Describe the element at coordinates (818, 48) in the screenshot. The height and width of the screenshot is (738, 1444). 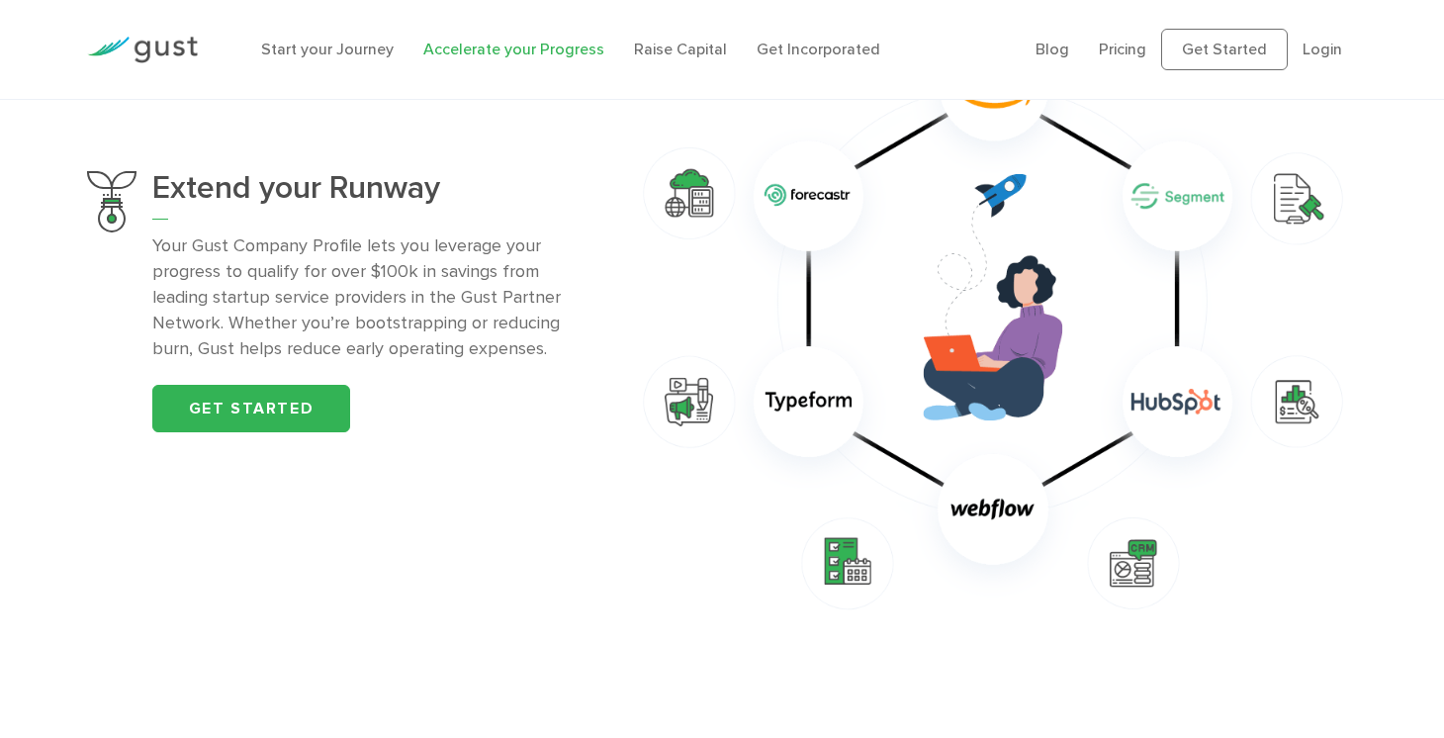
I see `a: Get Incorporated` at that location.